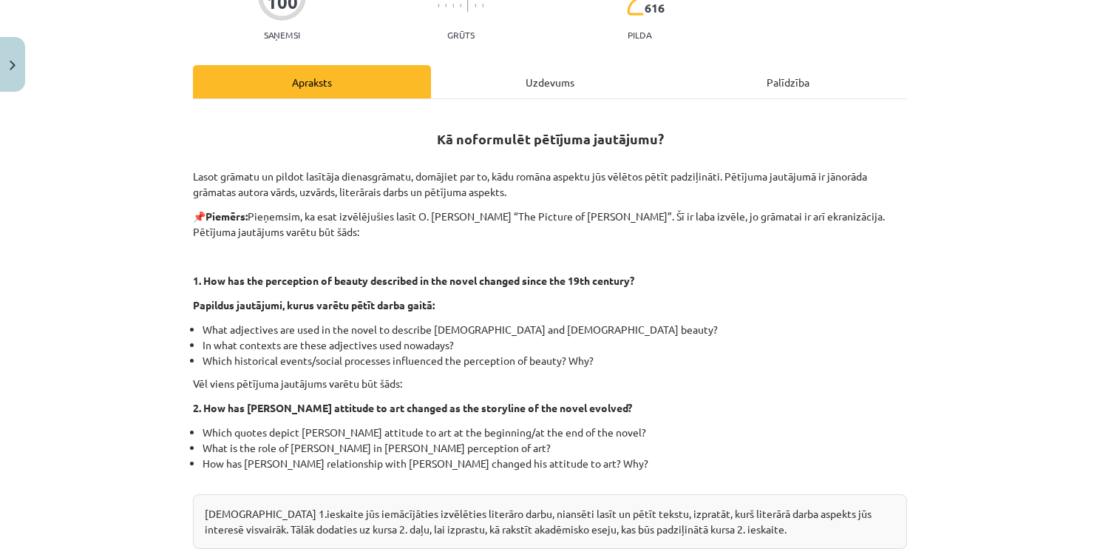 The width and height of the screenshot is (1100, 549). I want to click on p: Grūts, so click(461, 35).